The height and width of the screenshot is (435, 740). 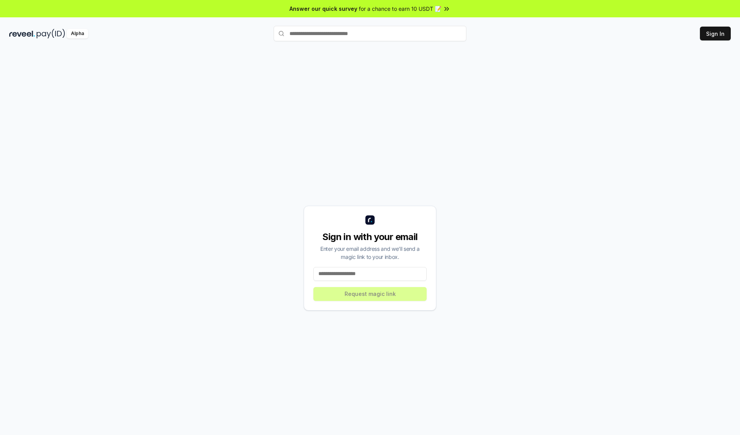 I want to click on span: Answer our quick survey, so click(x=323, y=8).